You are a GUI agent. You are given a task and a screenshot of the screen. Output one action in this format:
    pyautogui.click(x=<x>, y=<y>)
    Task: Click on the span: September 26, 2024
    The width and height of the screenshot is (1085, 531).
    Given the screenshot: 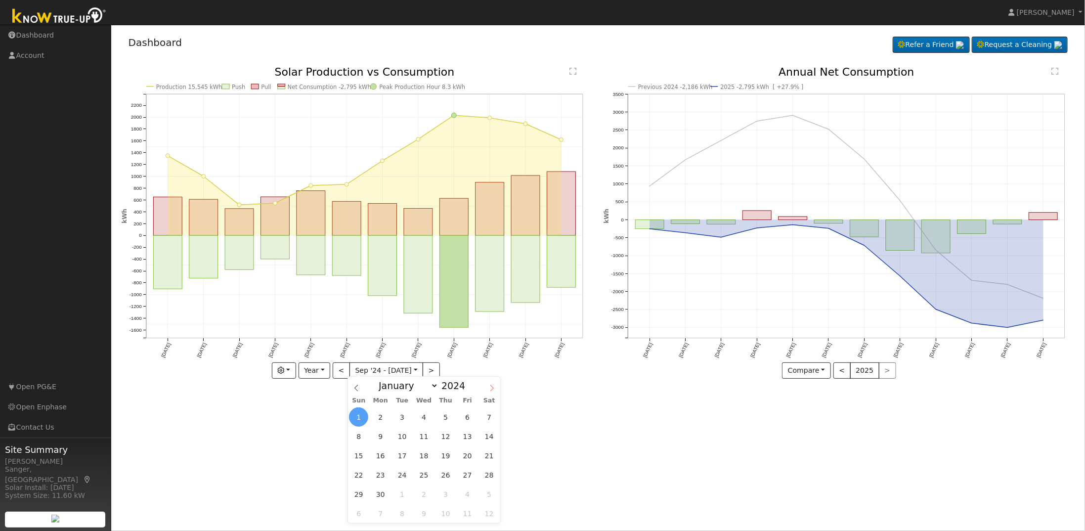 What is the action you would take?
    pyautogui.click(x=445, y=474)
    